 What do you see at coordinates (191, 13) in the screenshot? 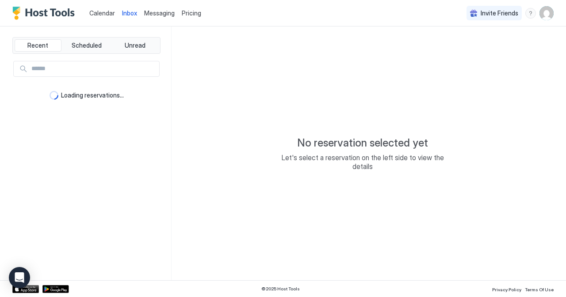
I see `span: Pricing` at bounding box center [191, 13].